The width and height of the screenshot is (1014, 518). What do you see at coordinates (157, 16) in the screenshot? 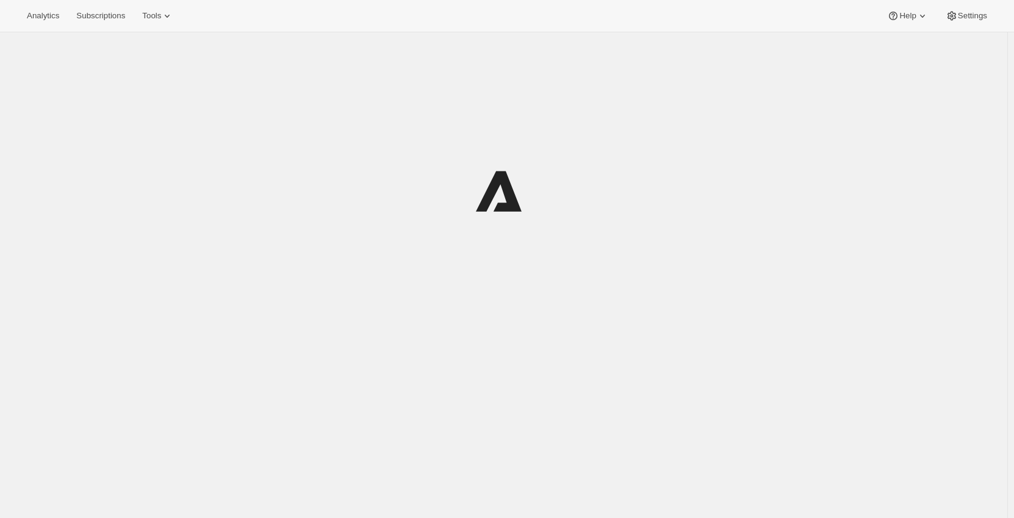
I see `button: Tools` at bounding box center [157, 16].